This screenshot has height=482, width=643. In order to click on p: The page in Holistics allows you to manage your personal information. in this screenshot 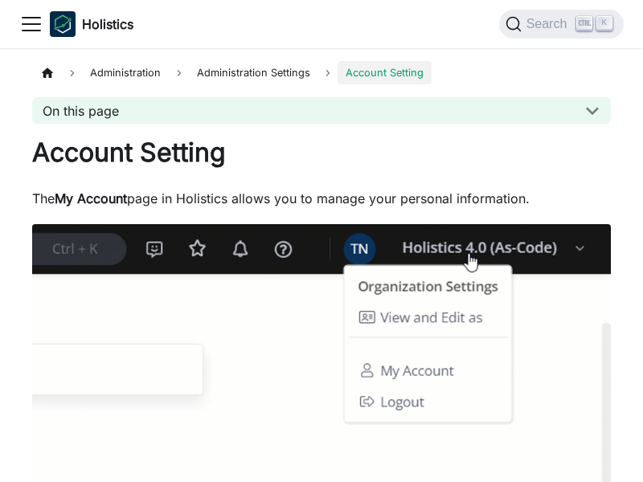, I will do `click(321, 198)`.